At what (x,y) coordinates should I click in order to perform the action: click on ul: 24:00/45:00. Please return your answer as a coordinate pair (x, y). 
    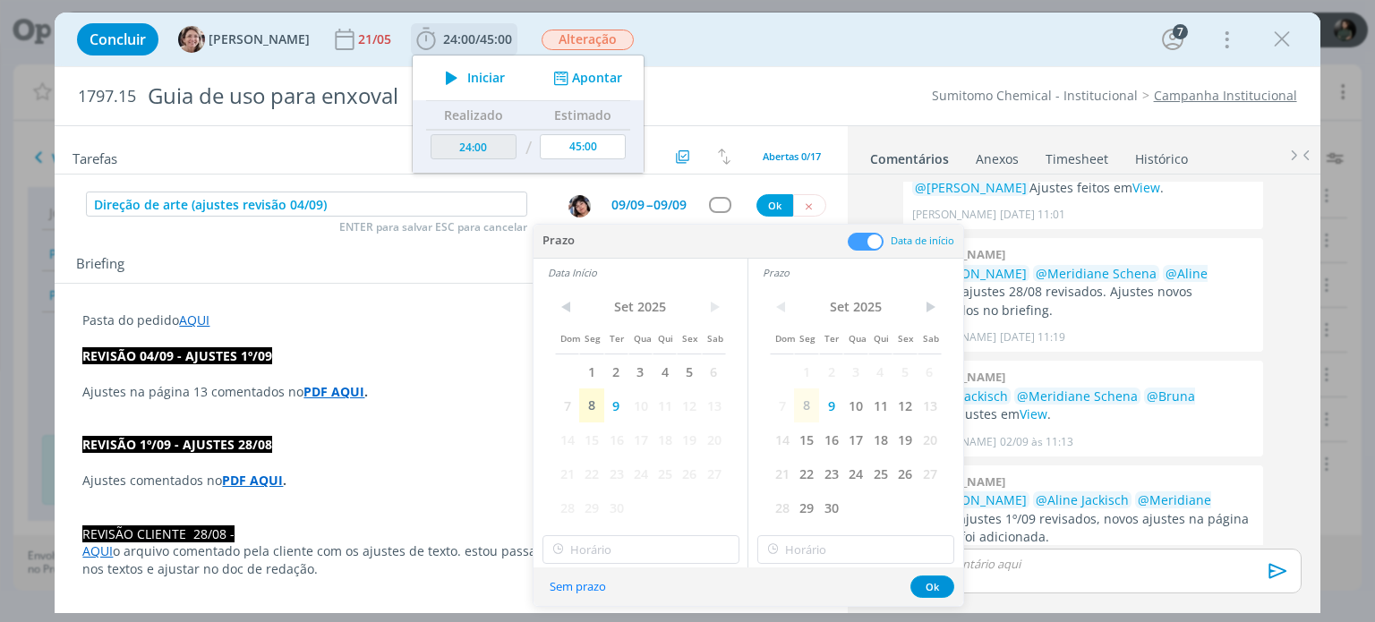
    Looking at the image, I should click on (528, 114).